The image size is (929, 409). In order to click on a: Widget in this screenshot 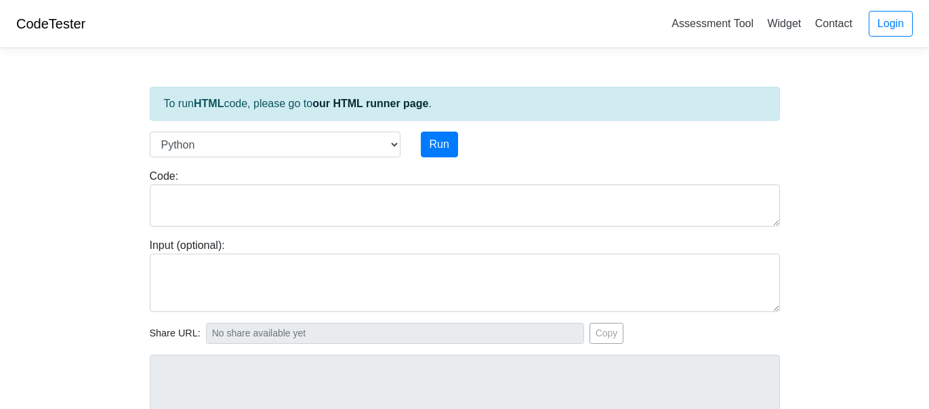, I will do `click(784, 23)`.